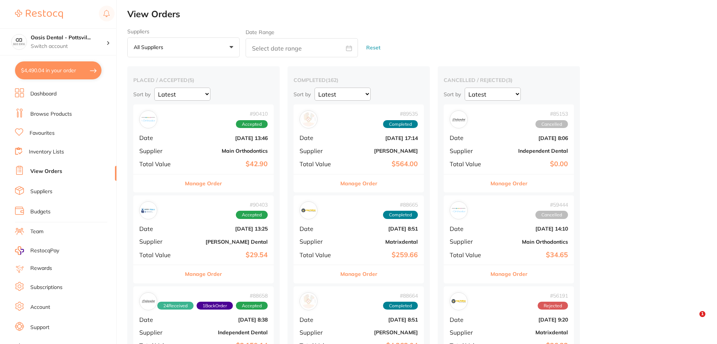 Image resolution: width=717 pixels, height=344 pixels. What do you see at coordinates (150, 47) in the screenshot?
I see `p: All suppliers` at bounding box center [150, 47].